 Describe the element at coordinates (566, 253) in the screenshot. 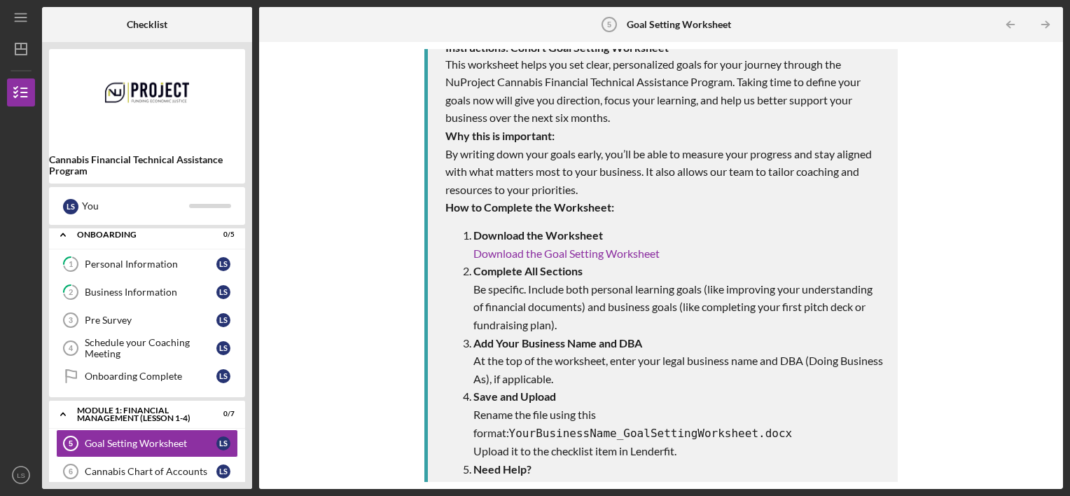

I see `a: Download the Goal Setting Worksheet` at that location.